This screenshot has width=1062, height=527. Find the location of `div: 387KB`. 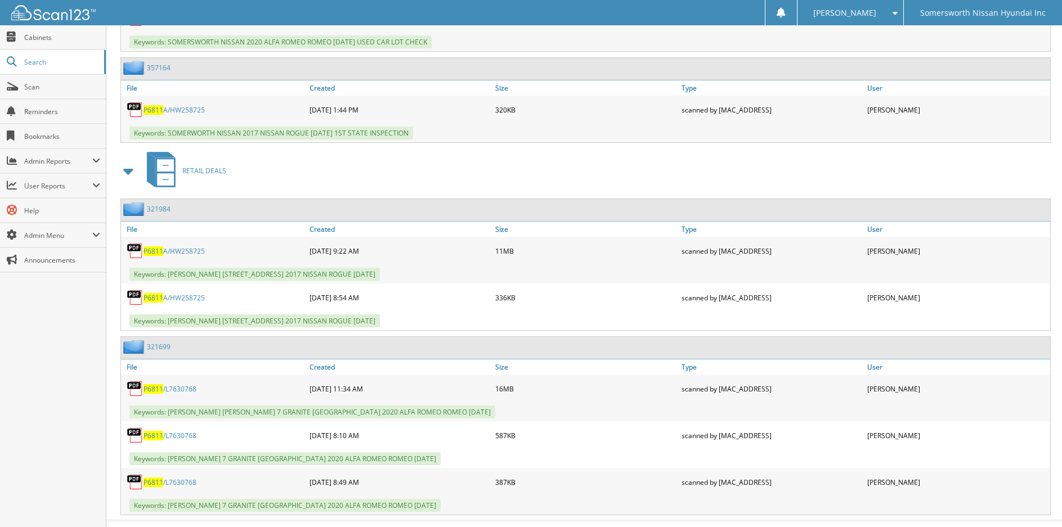

div: 387KB is located at coordinates (585, 482).